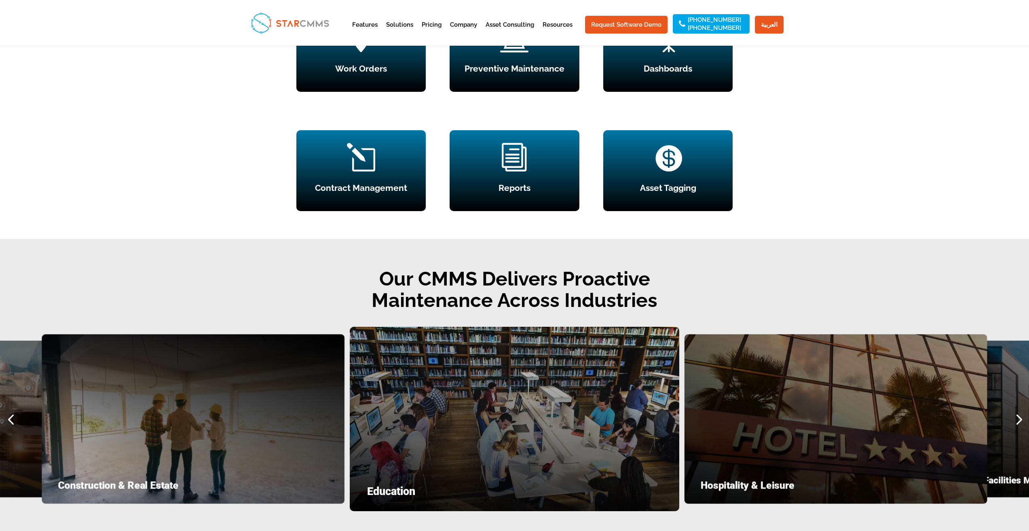 The image size is (1029, 531). What do you see at coordinates (510, 32) in the screenshot?
I see `a: Asset Consulting` at bounding box center [510, 32].